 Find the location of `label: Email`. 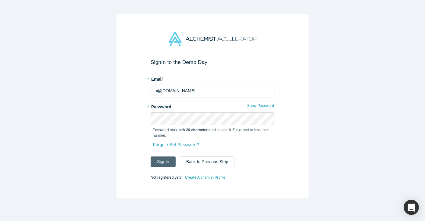

label: Email is located at coordinates (213, 78).